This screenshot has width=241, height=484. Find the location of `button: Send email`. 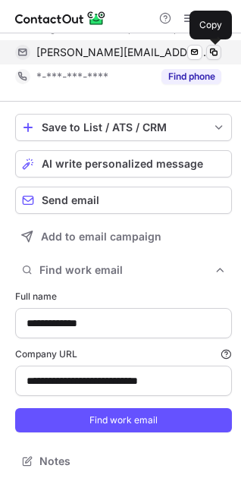

button: Send email is located at coordinates (124, 200).